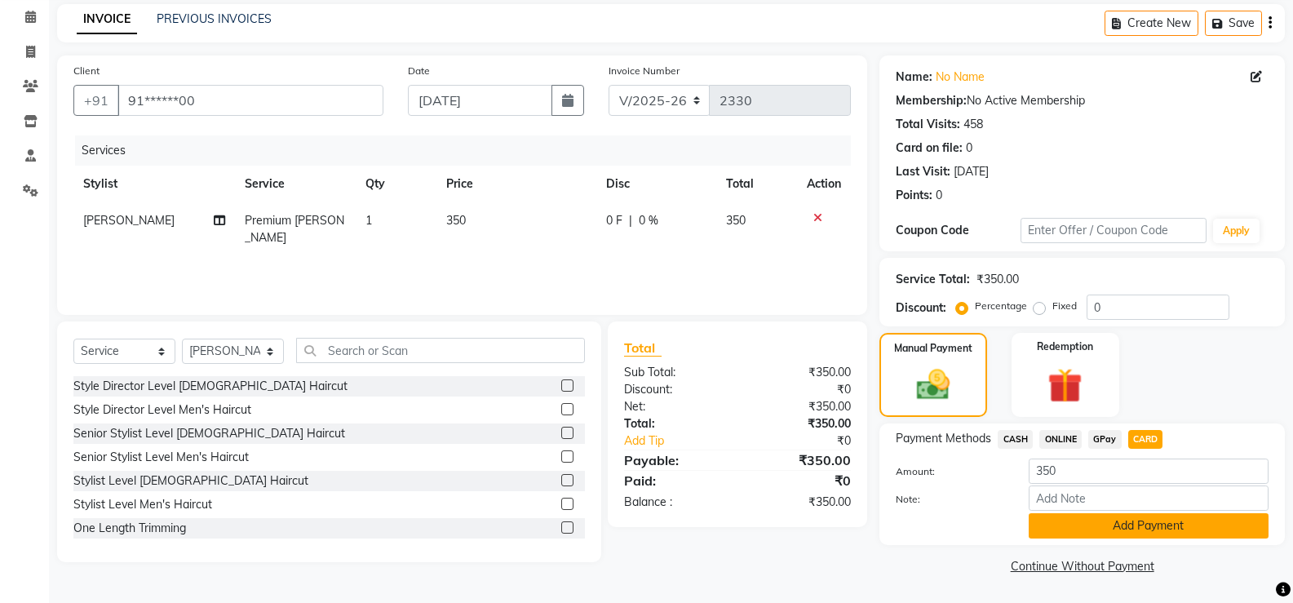  I want to click on div: Paid:, so click(675, 480).